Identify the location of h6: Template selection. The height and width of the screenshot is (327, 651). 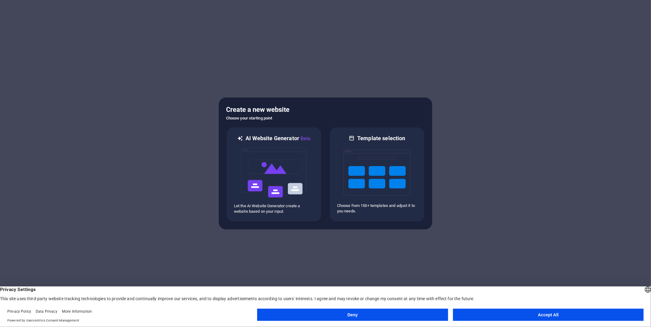
(381, 138).